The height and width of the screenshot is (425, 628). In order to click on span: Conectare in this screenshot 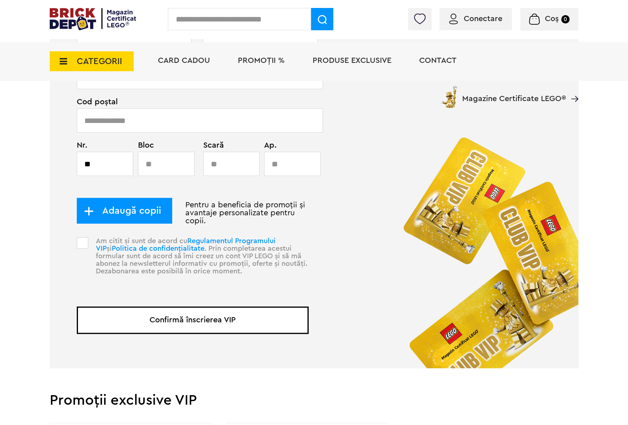, I will do `click(483, 19)`.